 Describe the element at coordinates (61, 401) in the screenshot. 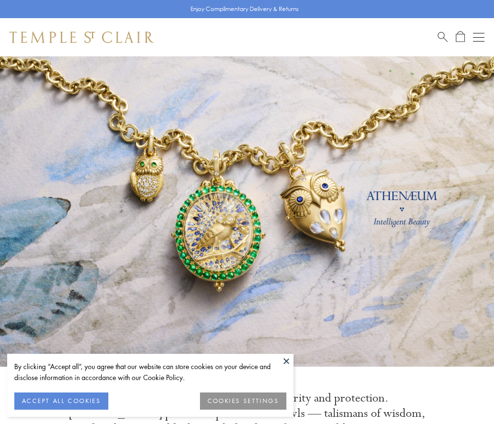

I see `button: ACCEPT ALL COOKIES` at that location.